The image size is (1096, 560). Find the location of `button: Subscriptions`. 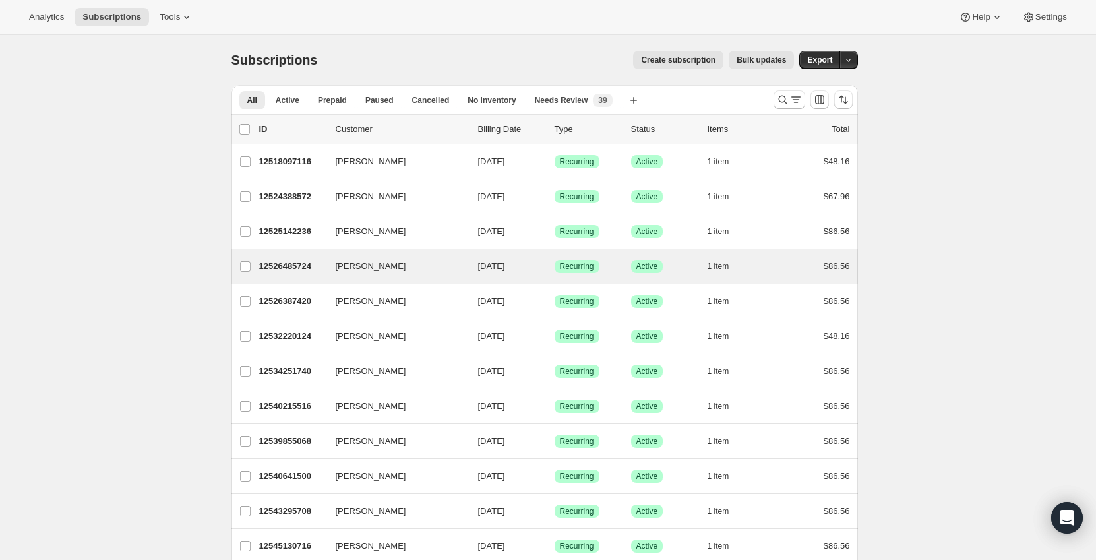

button: Subscriptions is located at coordinates (111, 17).